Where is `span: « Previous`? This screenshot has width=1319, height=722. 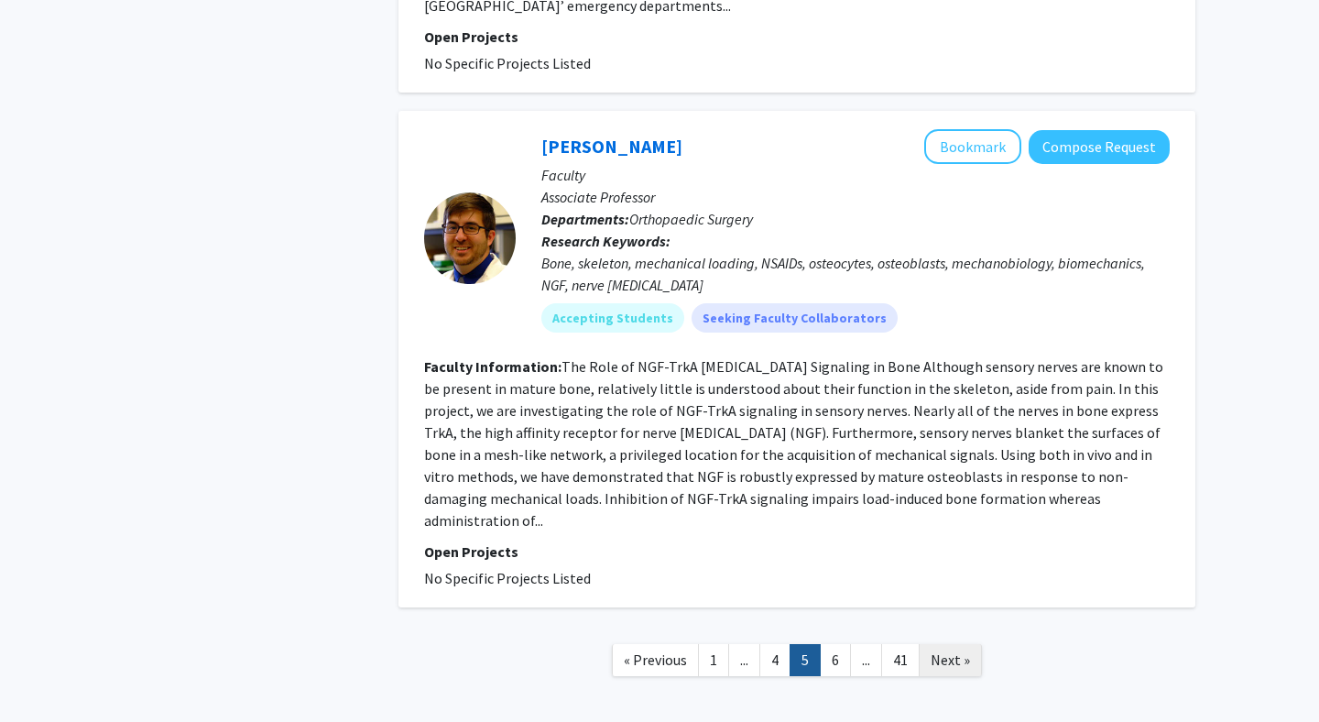 span: « Previous is located at coordinates (655, 660).